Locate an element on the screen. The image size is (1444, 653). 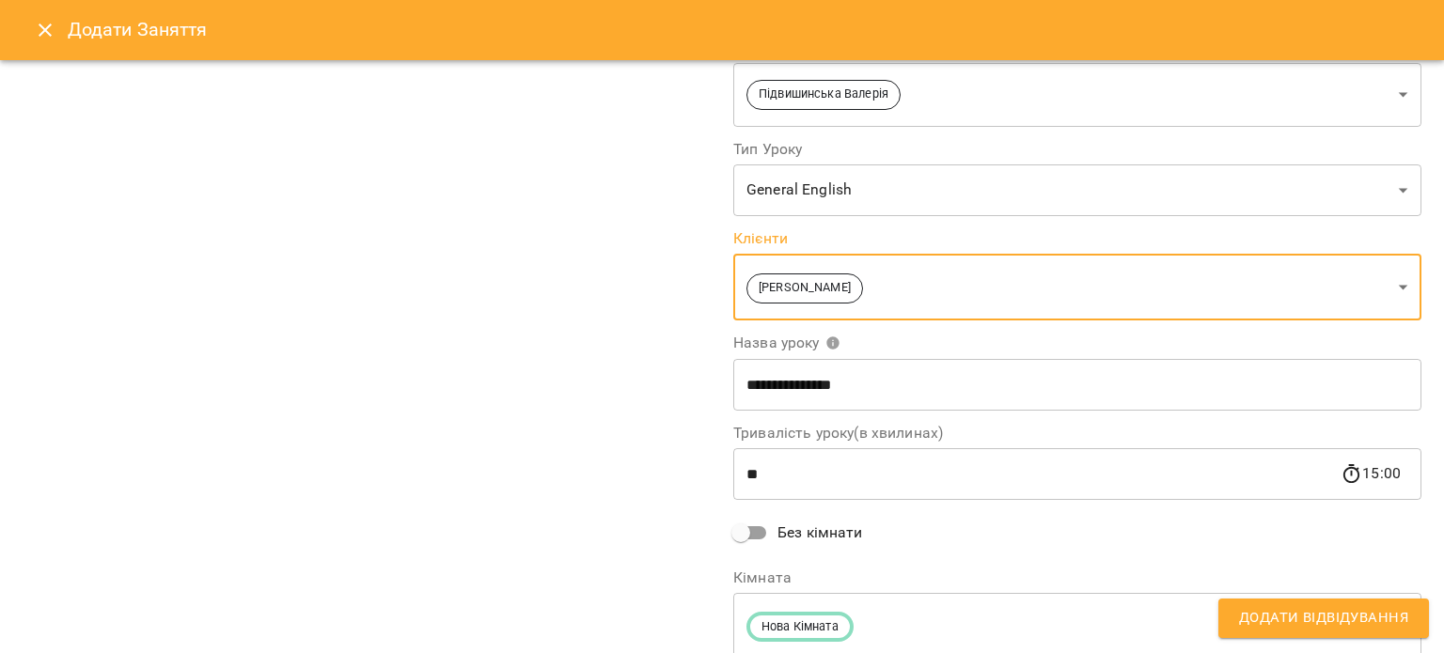
div: Підвишинська Валерія is located at coordinates (1078, 94).